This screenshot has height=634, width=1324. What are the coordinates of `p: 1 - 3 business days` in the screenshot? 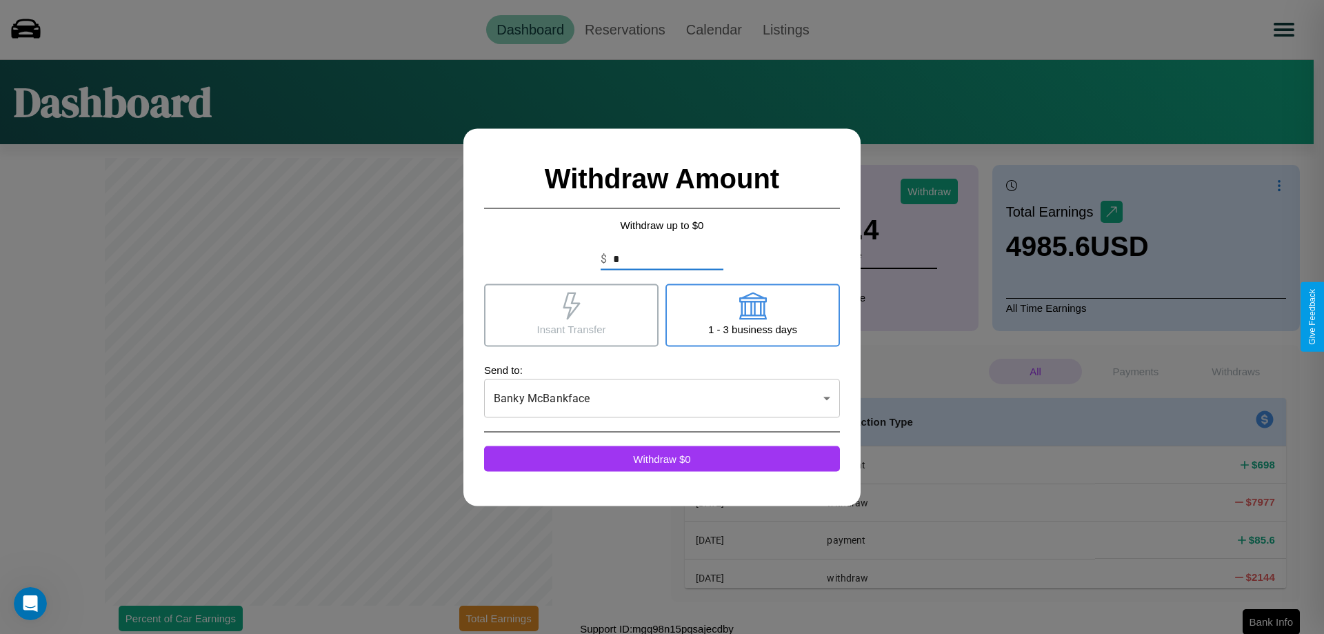 It's located at (753, 328).